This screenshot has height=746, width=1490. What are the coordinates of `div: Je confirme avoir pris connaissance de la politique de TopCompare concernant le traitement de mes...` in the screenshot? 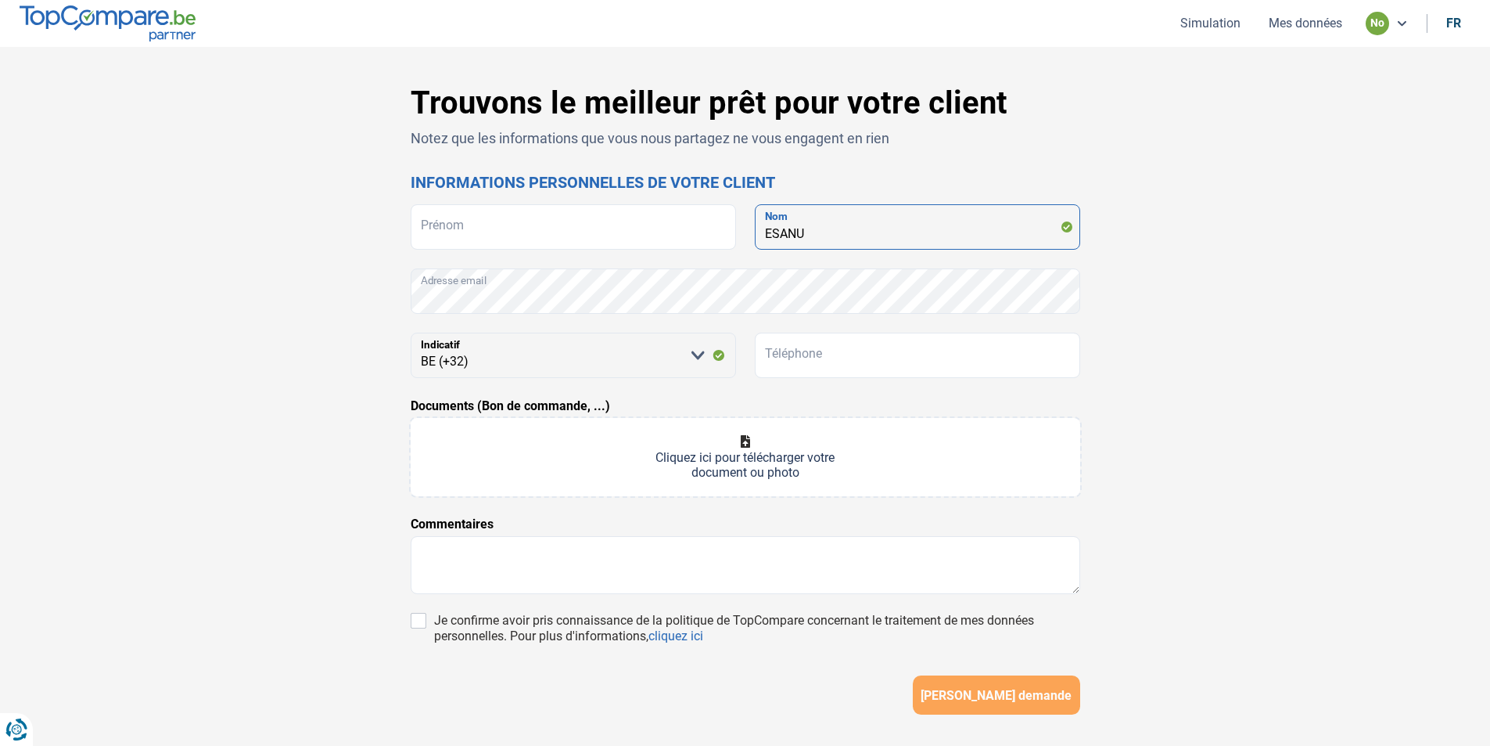 It's located at (757, 628).